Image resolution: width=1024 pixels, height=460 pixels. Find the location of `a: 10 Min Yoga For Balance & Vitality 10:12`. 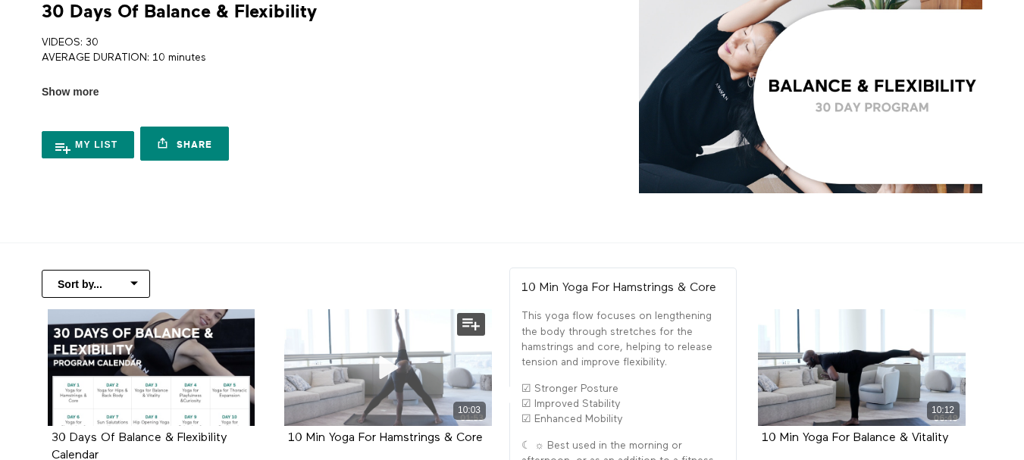

a: 10 Min Yoga For Balance & Vitality 10:12 is located at coordinates (861, 367).